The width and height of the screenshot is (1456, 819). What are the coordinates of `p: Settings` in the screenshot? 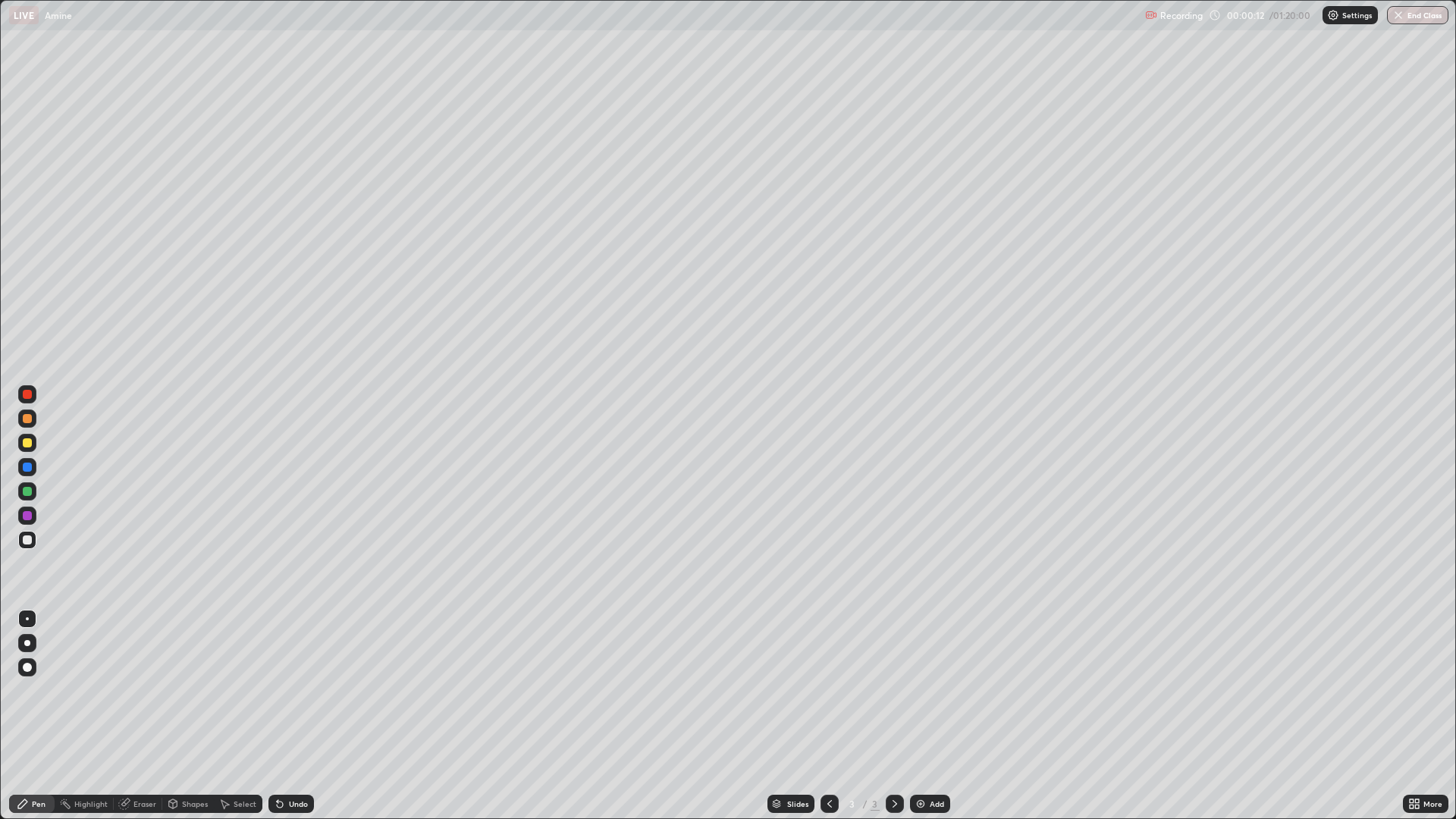 It's located at (1357, 15).